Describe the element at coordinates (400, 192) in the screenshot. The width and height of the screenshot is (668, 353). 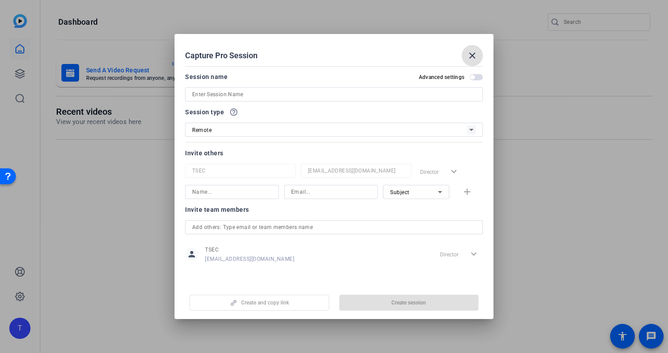
I see `span: Subject` at that location.